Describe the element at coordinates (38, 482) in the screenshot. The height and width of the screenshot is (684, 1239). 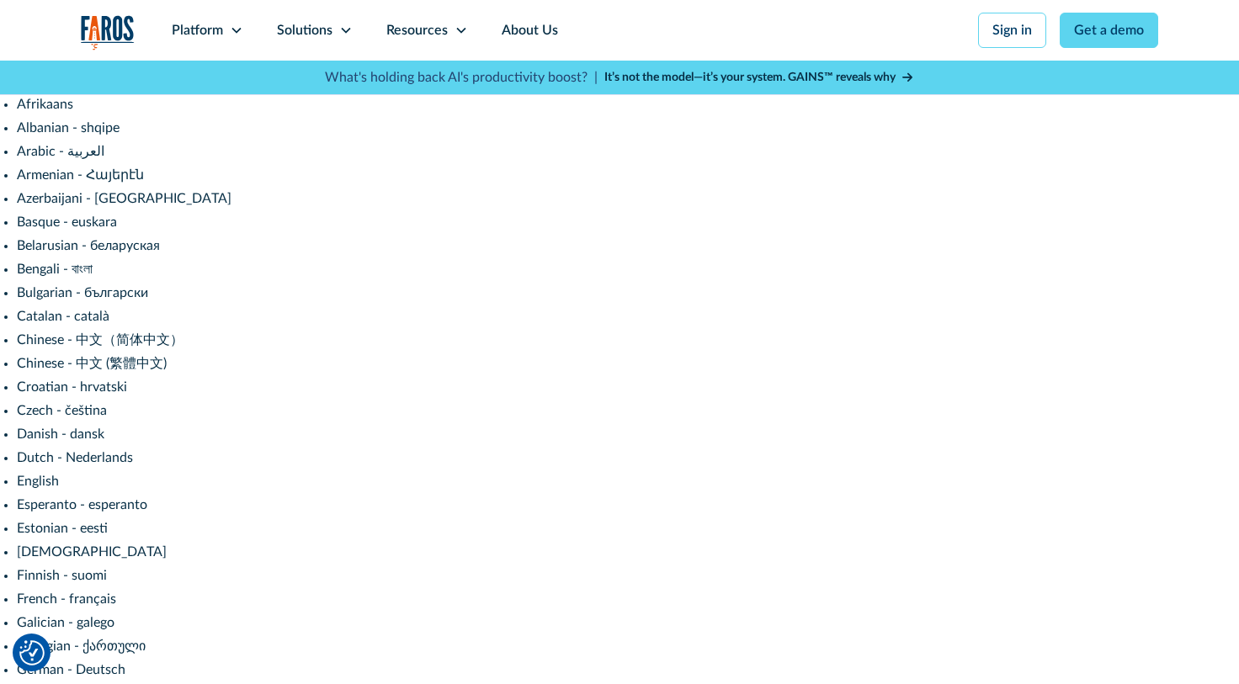
I see `a: English` at that location.